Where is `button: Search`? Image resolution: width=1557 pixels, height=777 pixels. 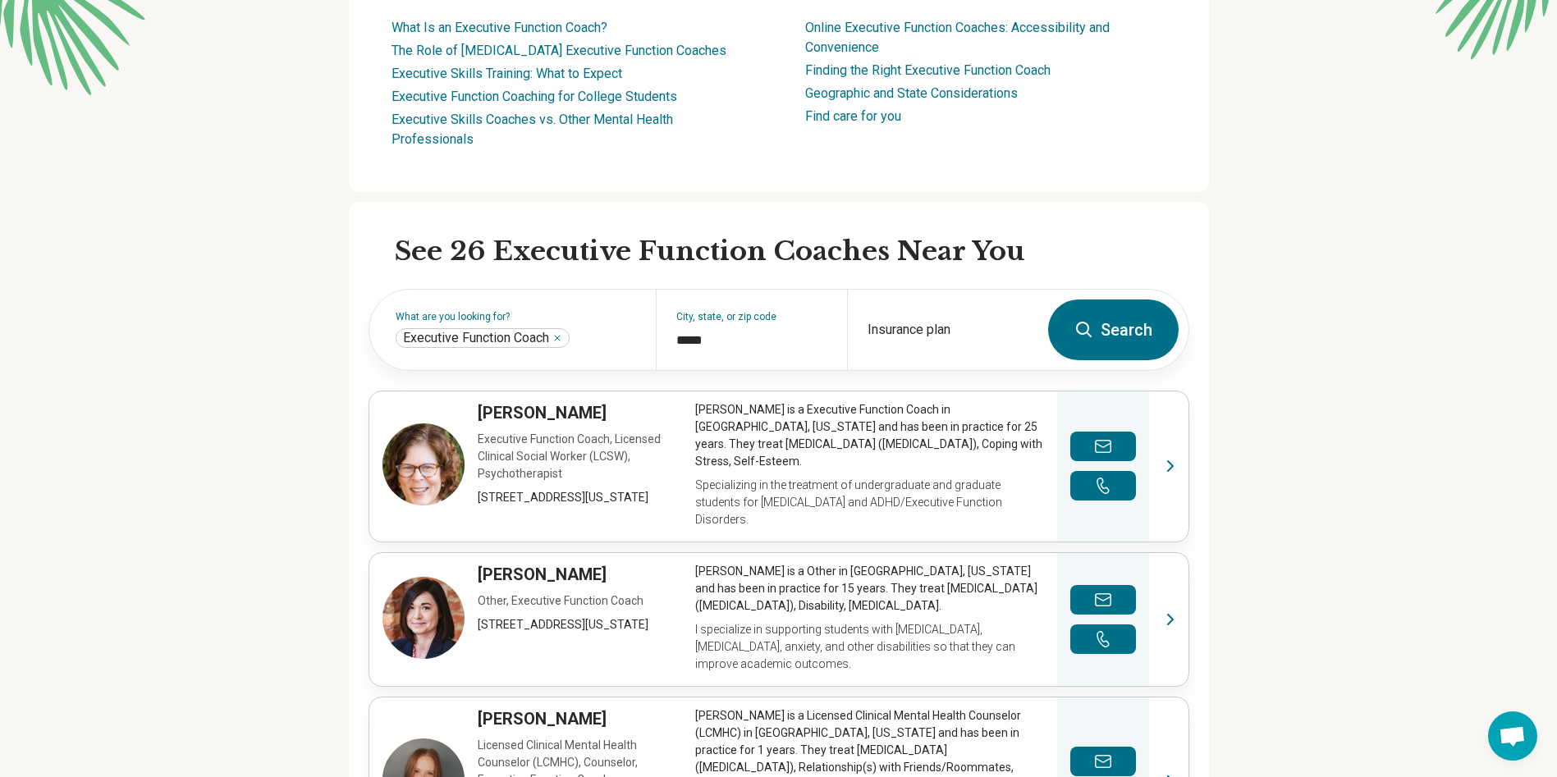
button: Search is located at coordinates (1113, 330).